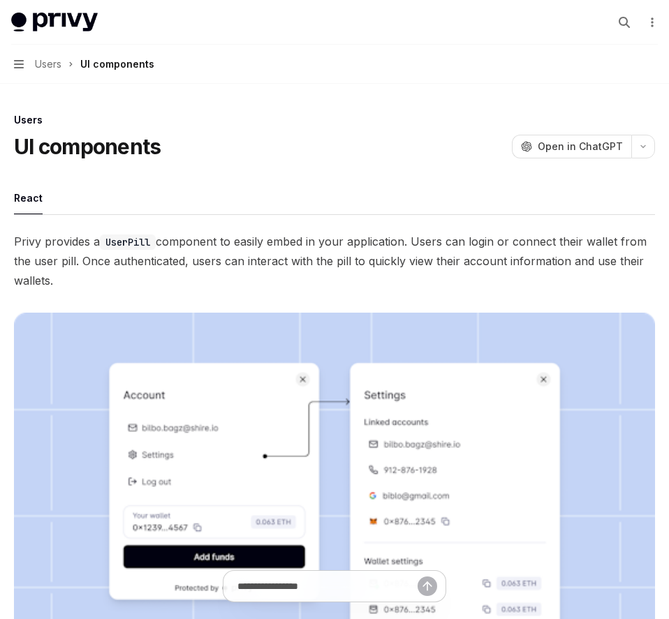 This screenshot has width=669, height=619. Describe the element at coordinates (54, 22) in the screenshot. I see `img: light logo` at that location.